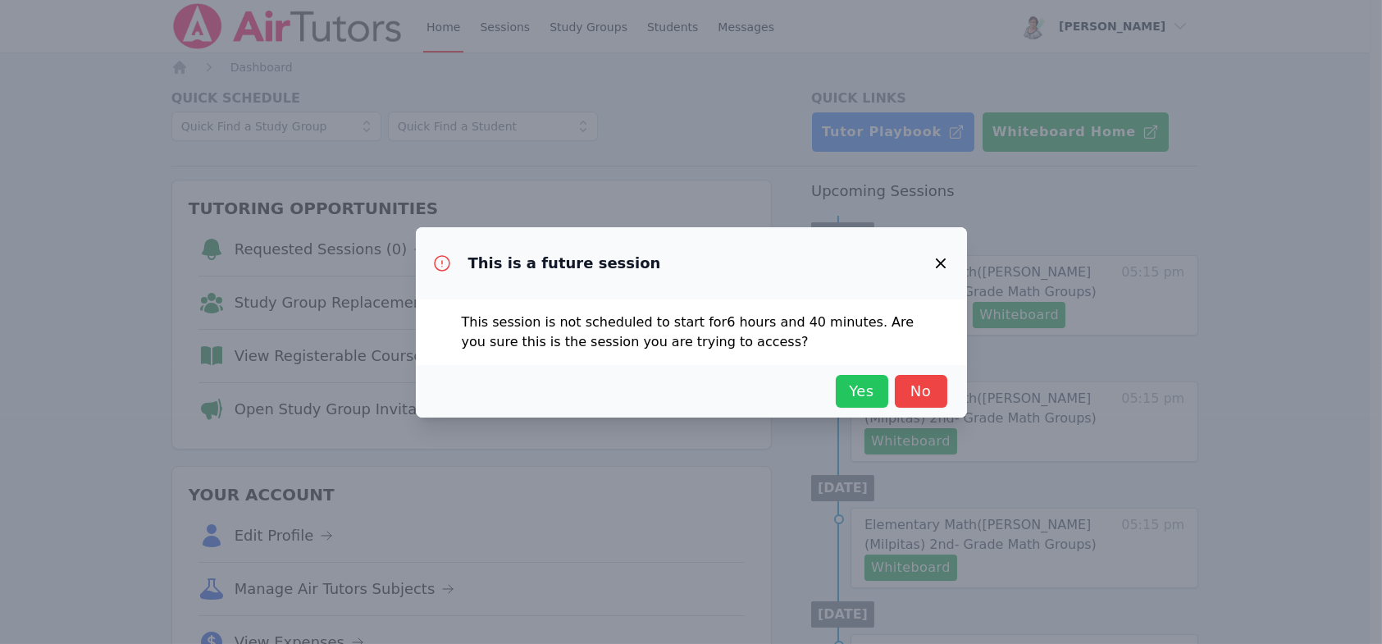  What do you see at coordinates (862, 391) in the screenshot?
I see `button: Yes` at bounding box center [862, 391].